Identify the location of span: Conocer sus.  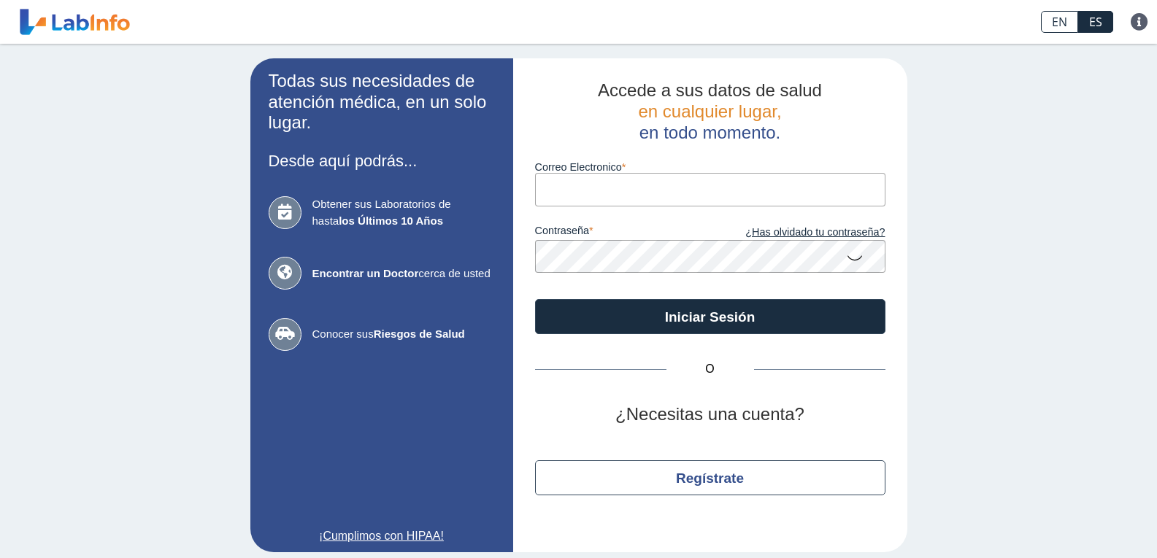
(404, 334).